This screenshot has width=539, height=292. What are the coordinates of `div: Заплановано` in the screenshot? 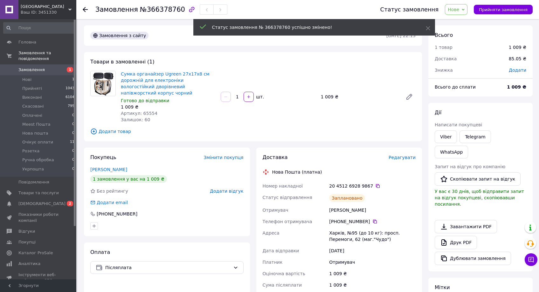 It's located at (347, 198).